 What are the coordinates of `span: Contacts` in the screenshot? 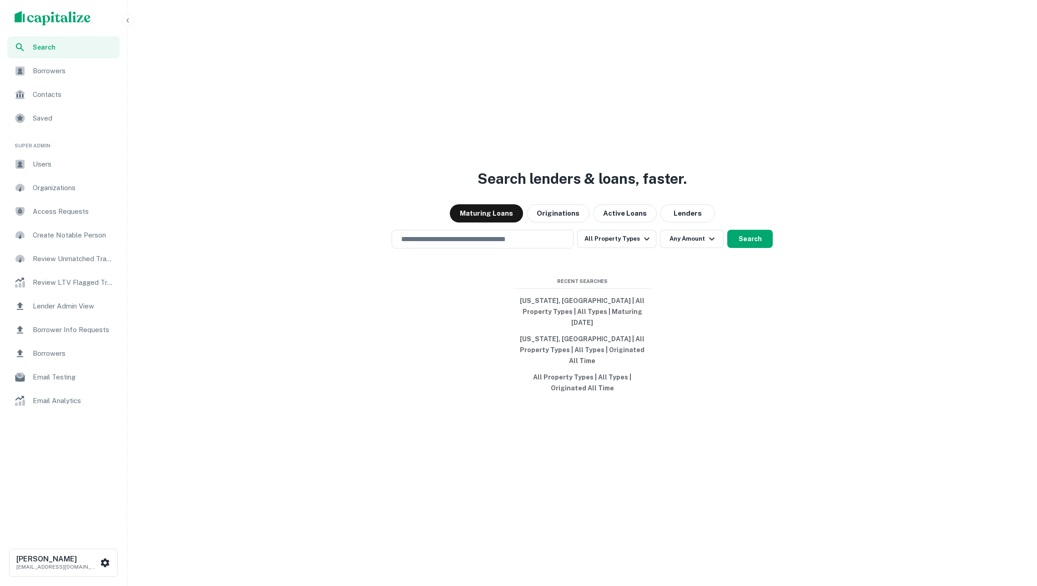 It's located at (73, 95).